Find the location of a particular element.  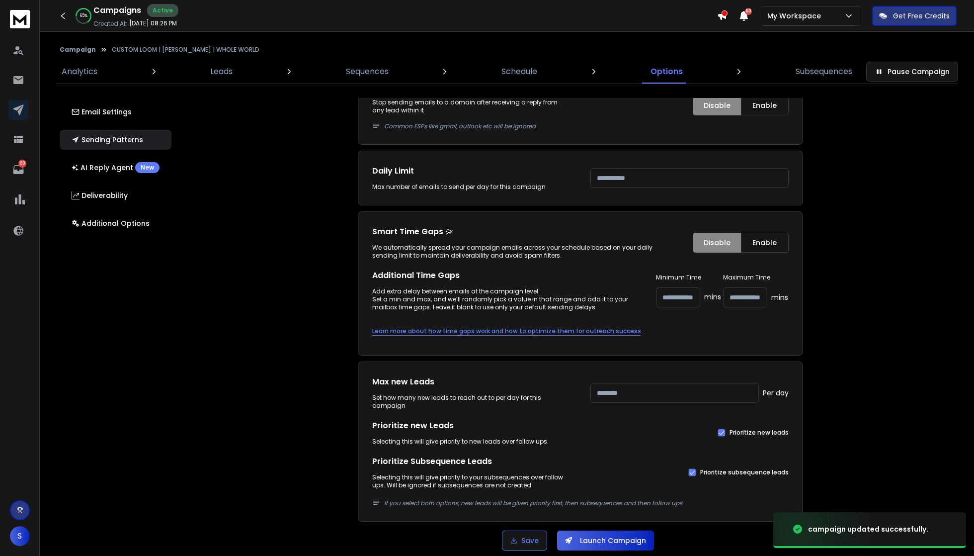

button: Additional Options is located at coordinates (115, 223).